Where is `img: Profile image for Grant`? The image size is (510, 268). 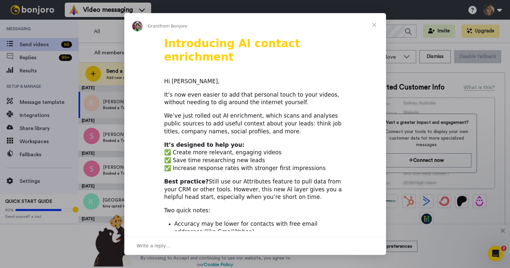
img: Profile image for Grant is located at coordinates (138, 26).